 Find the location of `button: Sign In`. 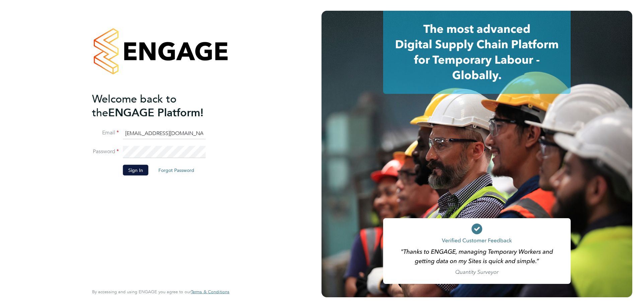

button: Sign In is located at coordinates (136, 170).